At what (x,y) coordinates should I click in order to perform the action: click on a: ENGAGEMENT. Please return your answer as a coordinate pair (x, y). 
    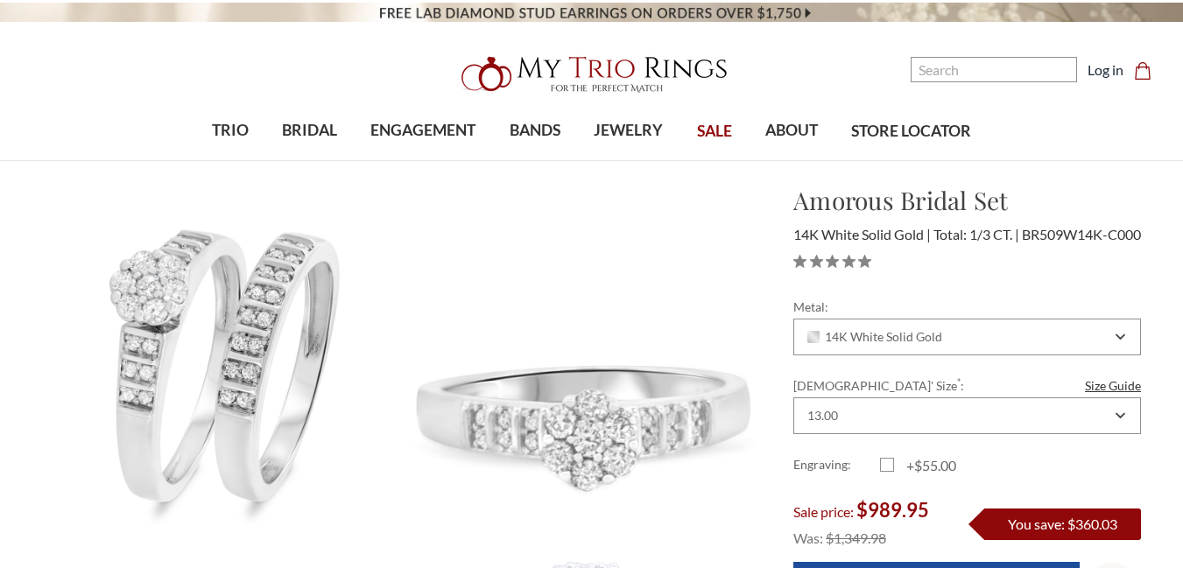
    Looking at the image, I should click on (423, 130).